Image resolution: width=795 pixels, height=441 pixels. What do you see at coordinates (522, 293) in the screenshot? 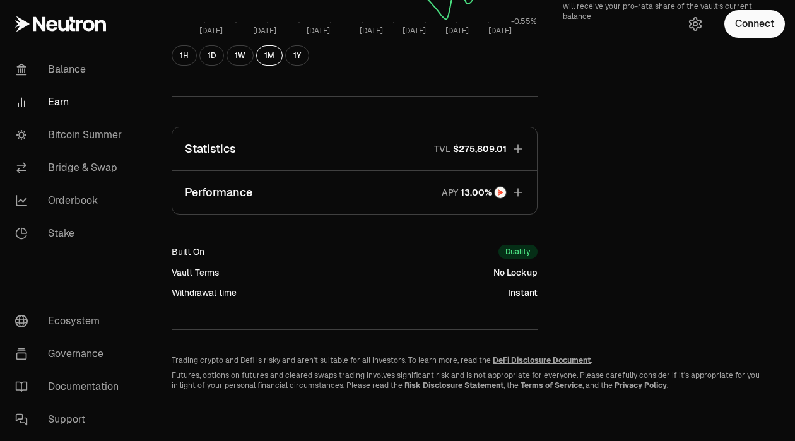
I see `div: Instant` at bounding box center [522, 293].